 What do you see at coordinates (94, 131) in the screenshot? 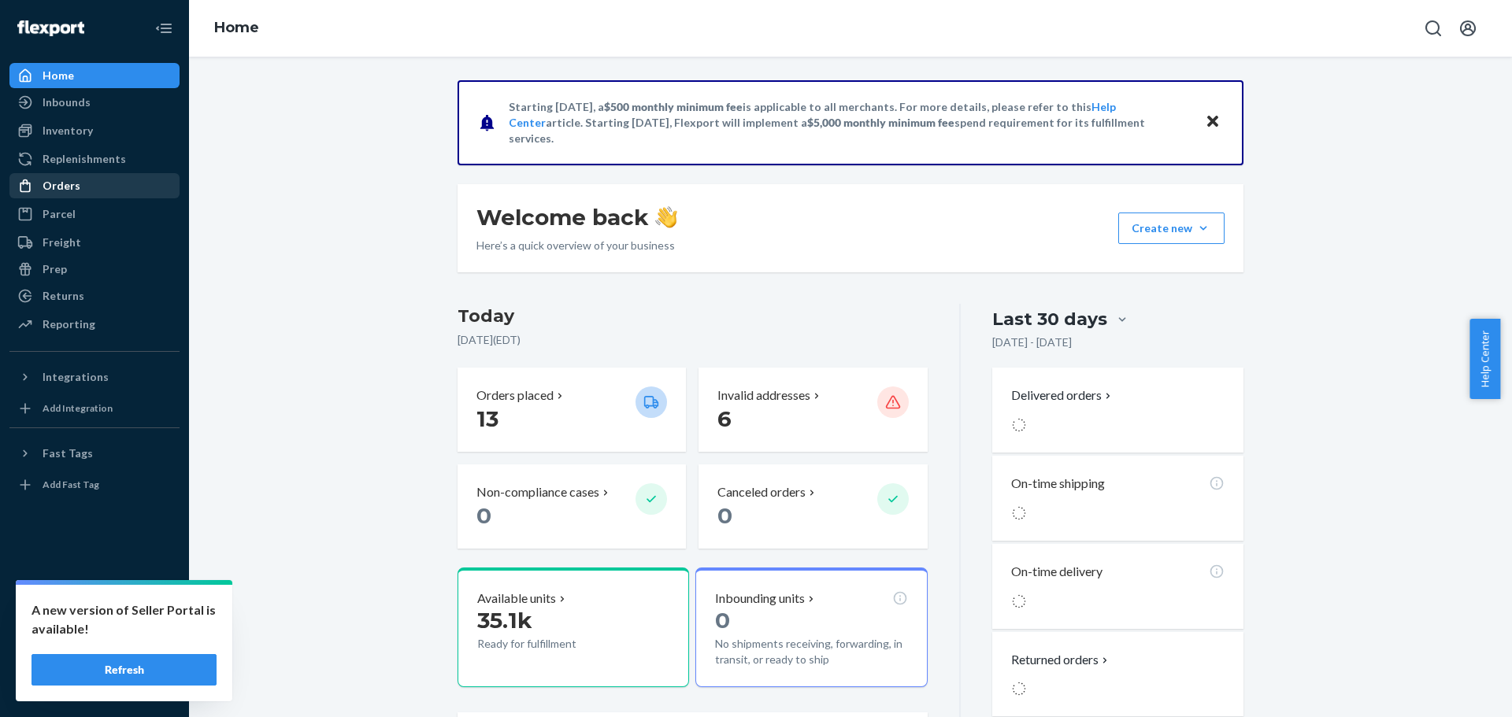
I see `a: Inventory` at bounding box center [94, 131].